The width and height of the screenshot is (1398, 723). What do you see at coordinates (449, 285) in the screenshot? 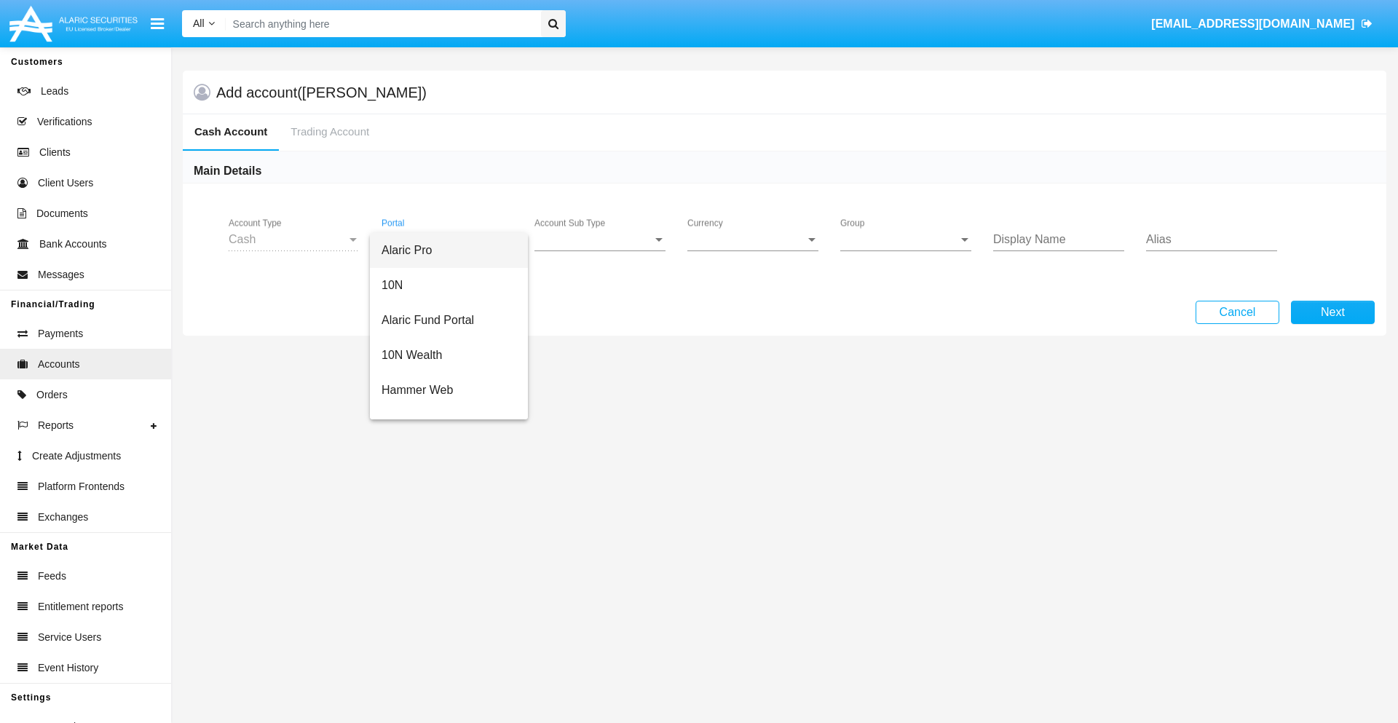
I see `span: 10N` at bounding box center [449, 285].